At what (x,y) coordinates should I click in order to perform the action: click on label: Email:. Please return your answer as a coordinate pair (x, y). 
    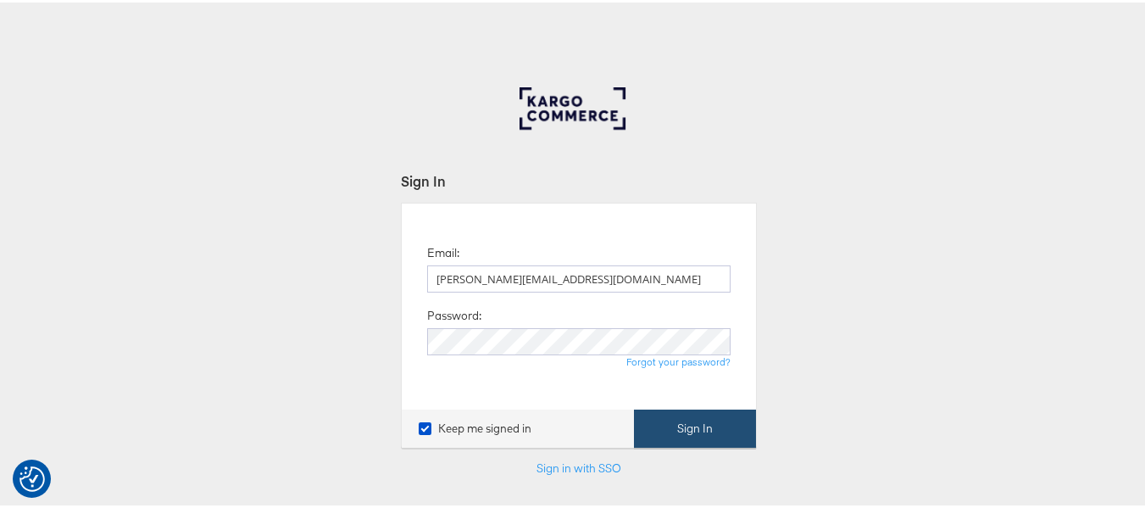
    Looking at the image, I should click on (443, 250).